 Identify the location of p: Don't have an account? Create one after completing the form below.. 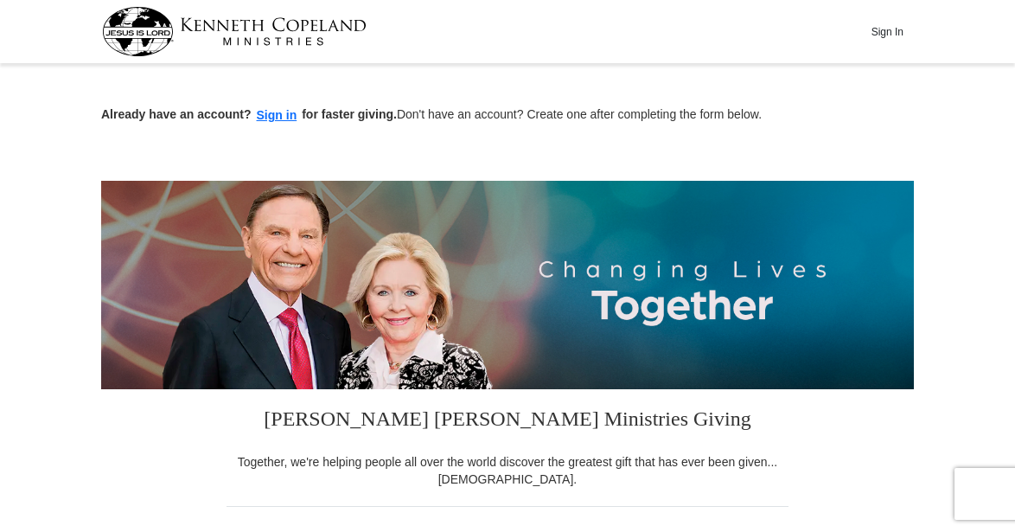
(508, 115).